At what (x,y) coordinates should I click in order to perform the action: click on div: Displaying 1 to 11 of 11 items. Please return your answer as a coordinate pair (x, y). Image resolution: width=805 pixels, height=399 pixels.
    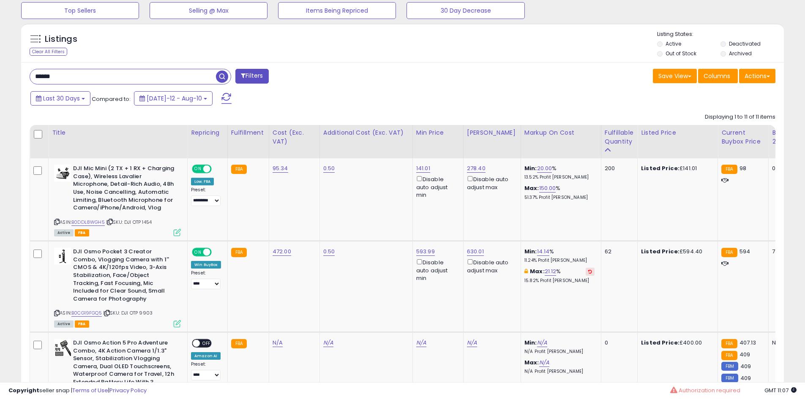
    Looking at the image, I should click on (740, 117).